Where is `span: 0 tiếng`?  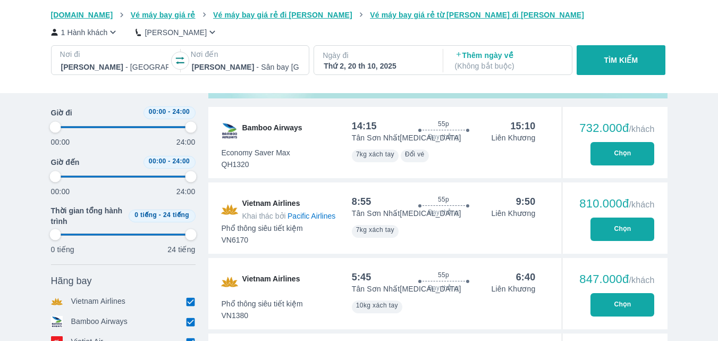
span: 0 tiếng is located at coordinates (146, 215).